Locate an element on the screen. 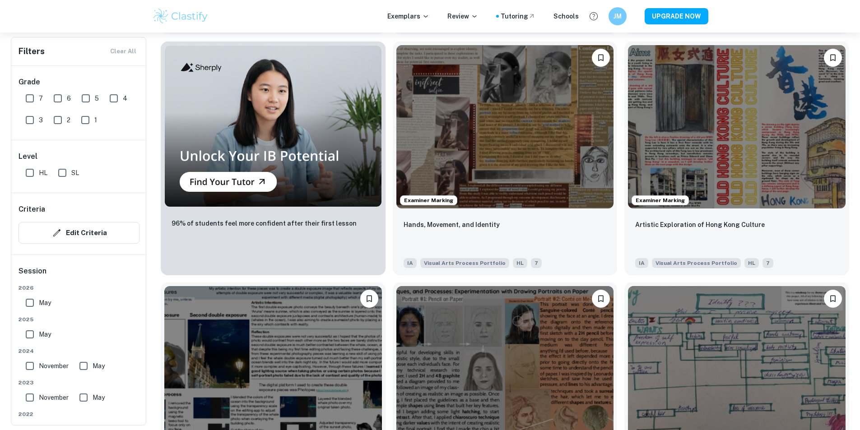  h6: Criteria is located at coordinates (32, 209).